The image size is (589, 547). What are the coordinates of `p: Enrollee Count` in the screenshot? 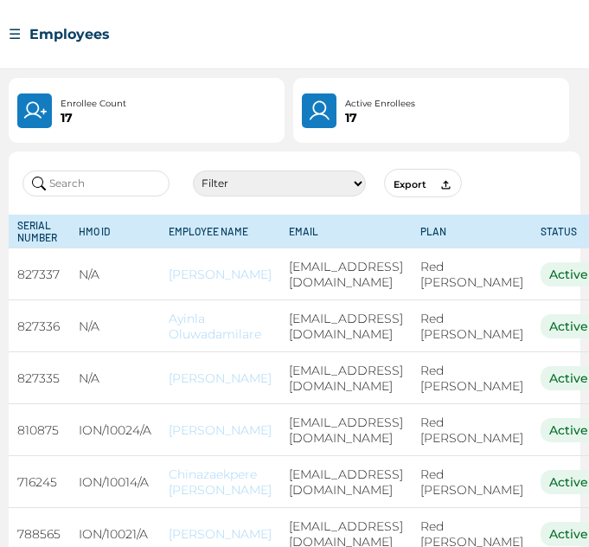 It's located at (93, 104).